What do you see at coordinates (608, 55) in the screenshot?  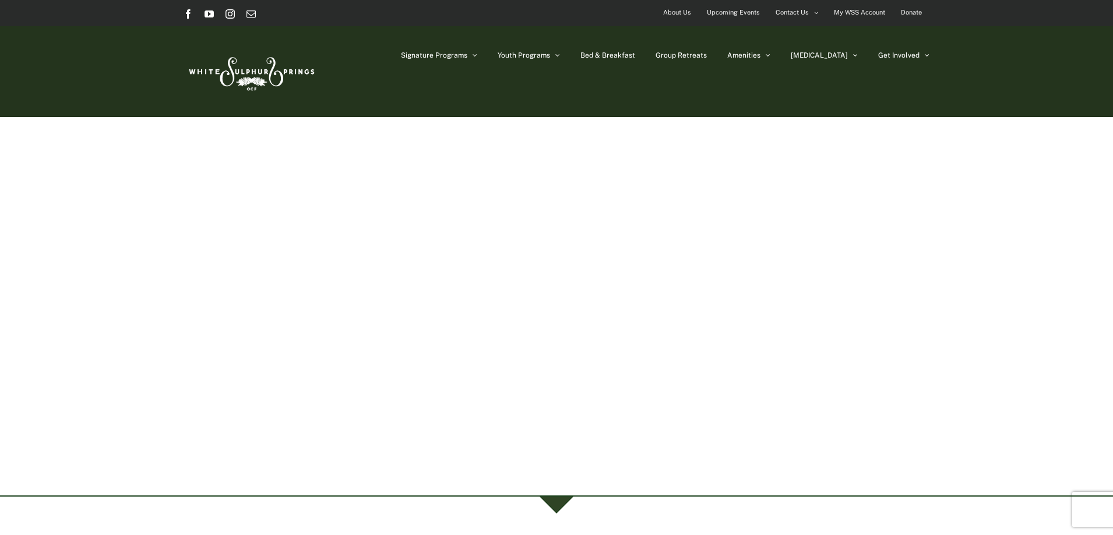 I see `span: Bed & Breakfast` at bounding box center [608, 55].